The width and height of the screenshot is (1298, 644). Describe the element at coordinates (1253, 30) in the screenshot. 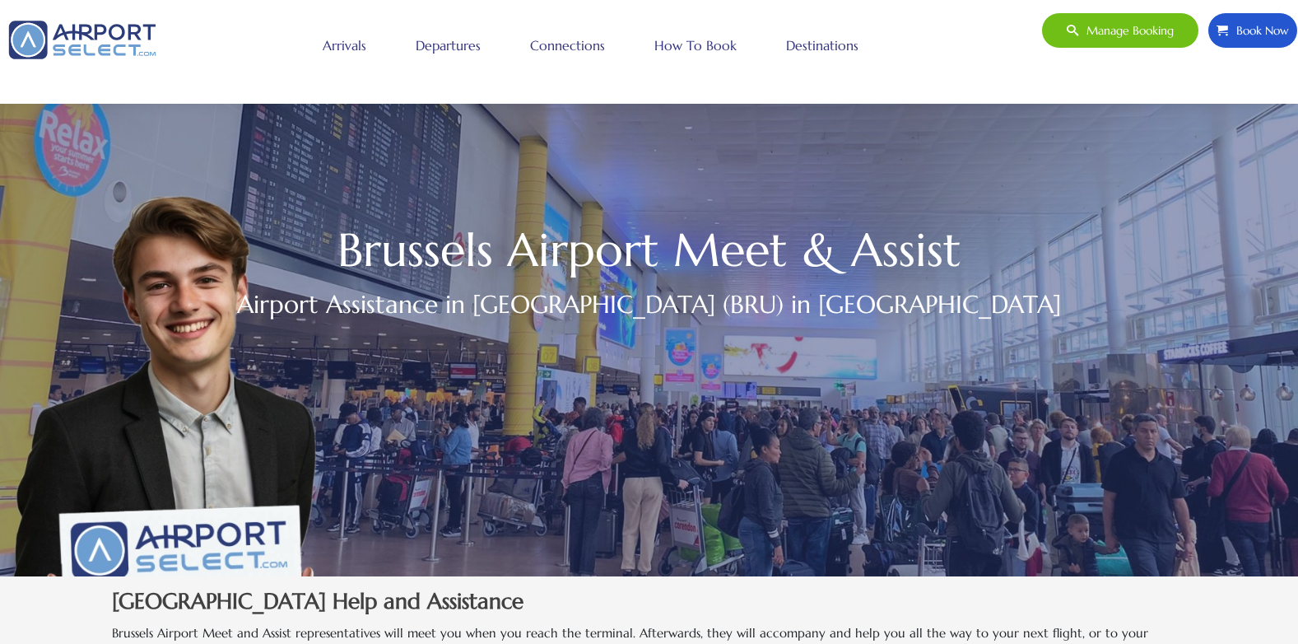

I see `a: Book Now` at that location.